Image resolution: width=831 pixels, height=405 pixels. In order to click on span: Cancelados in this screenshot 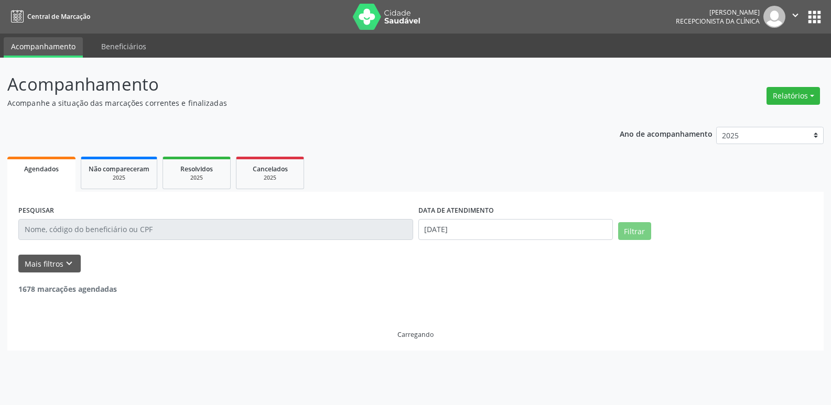, I will do `click(270, 169)`.